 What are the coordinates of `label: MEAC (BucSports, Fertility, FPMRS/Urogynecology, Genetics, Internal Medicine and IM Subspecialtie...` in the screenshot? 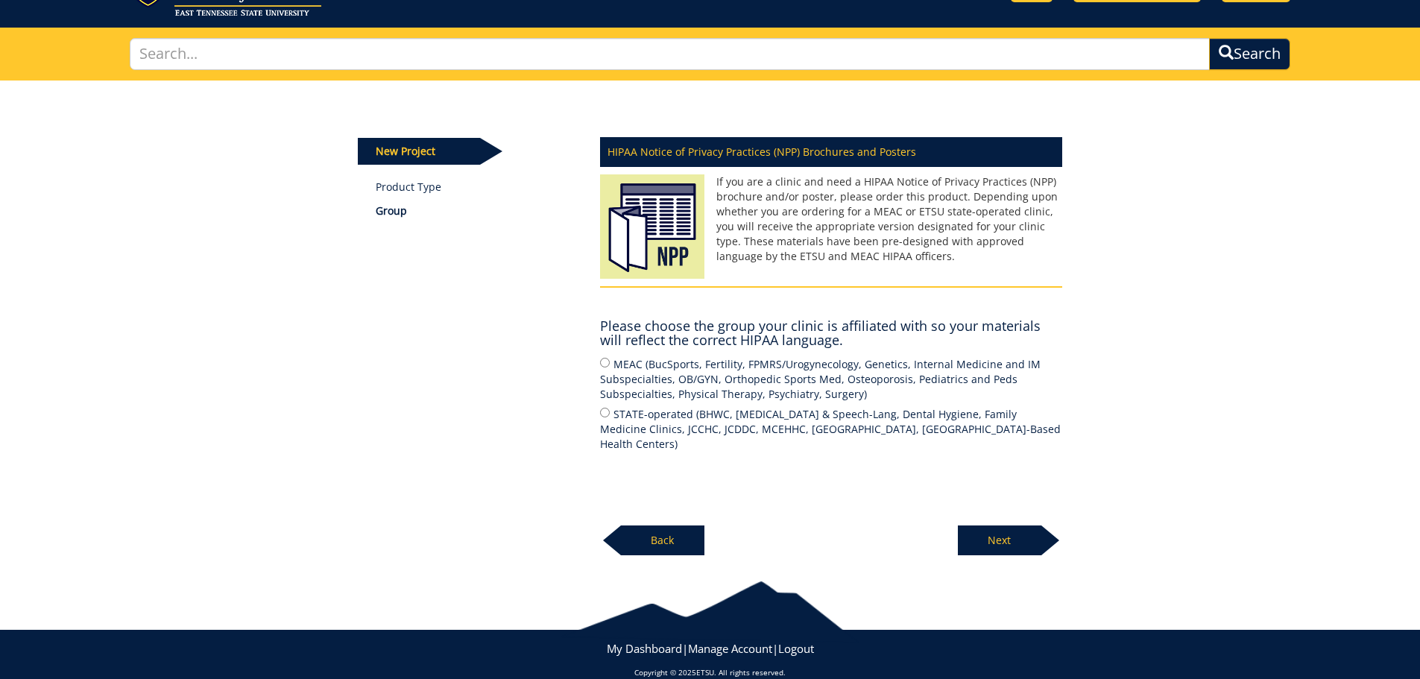 It's located at (831, 379).